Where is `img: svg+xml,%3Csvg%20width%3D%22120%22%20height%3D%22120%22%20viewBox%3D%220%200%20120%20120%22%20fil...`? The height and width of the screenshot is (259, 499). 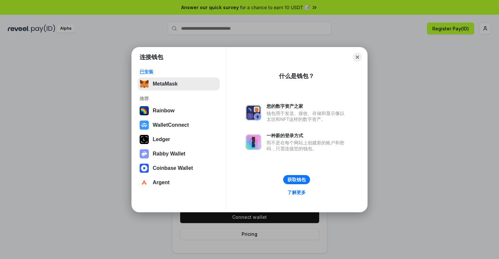
img: svg+xml,%3Csvg%20width%3D%22120%22%20height%3D%22120%22%20viewBox%3D%220%200%20120%20120%22%20fil... is located at coordinates (144, 111).